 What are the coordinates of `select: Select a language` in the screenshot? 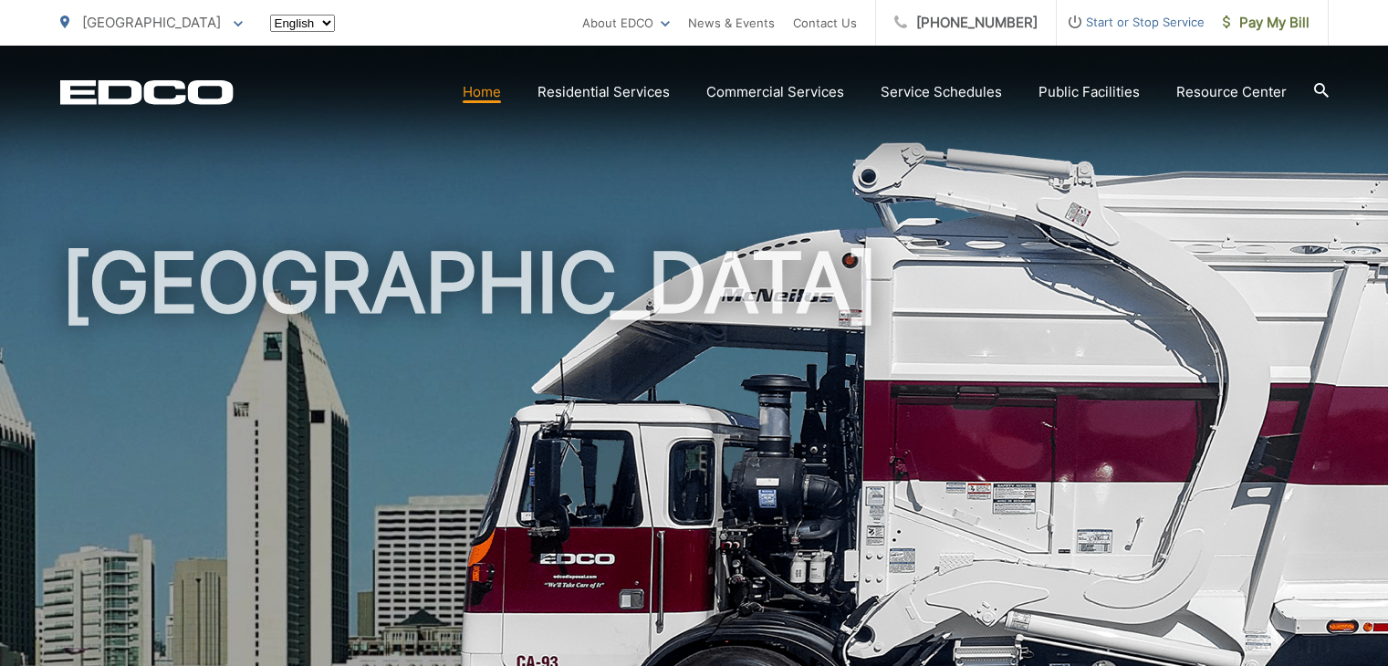 It's located at (302, 23).